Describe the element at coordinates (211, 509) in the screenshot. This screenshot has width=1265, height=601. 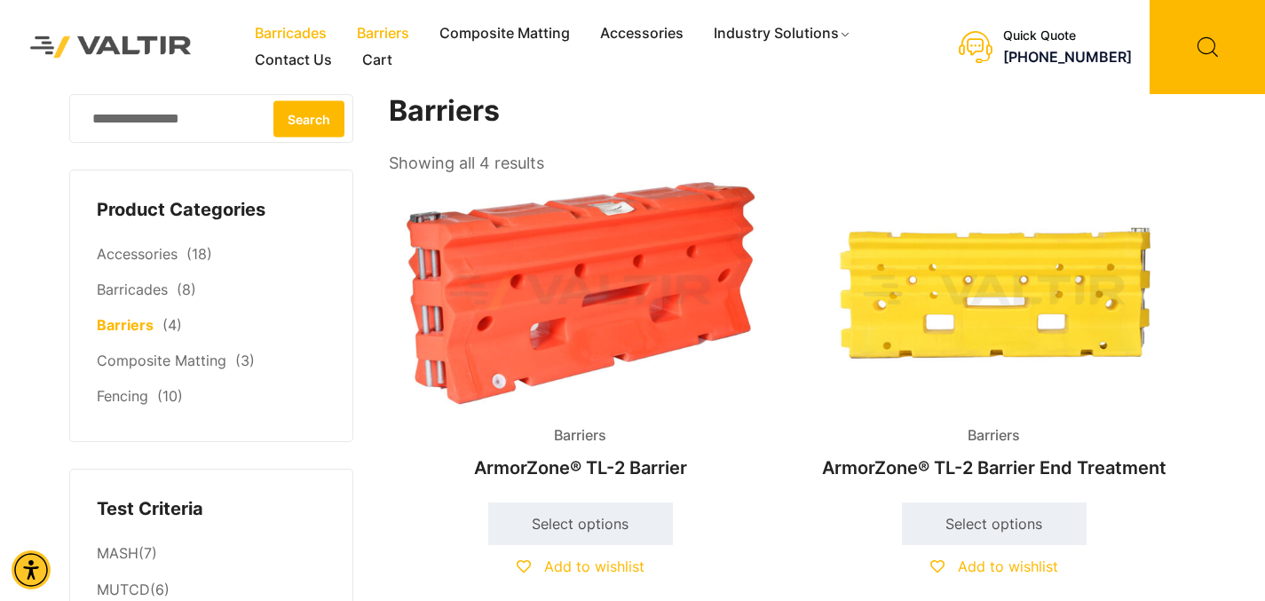
I see `h4: Test Criteria` at that location.